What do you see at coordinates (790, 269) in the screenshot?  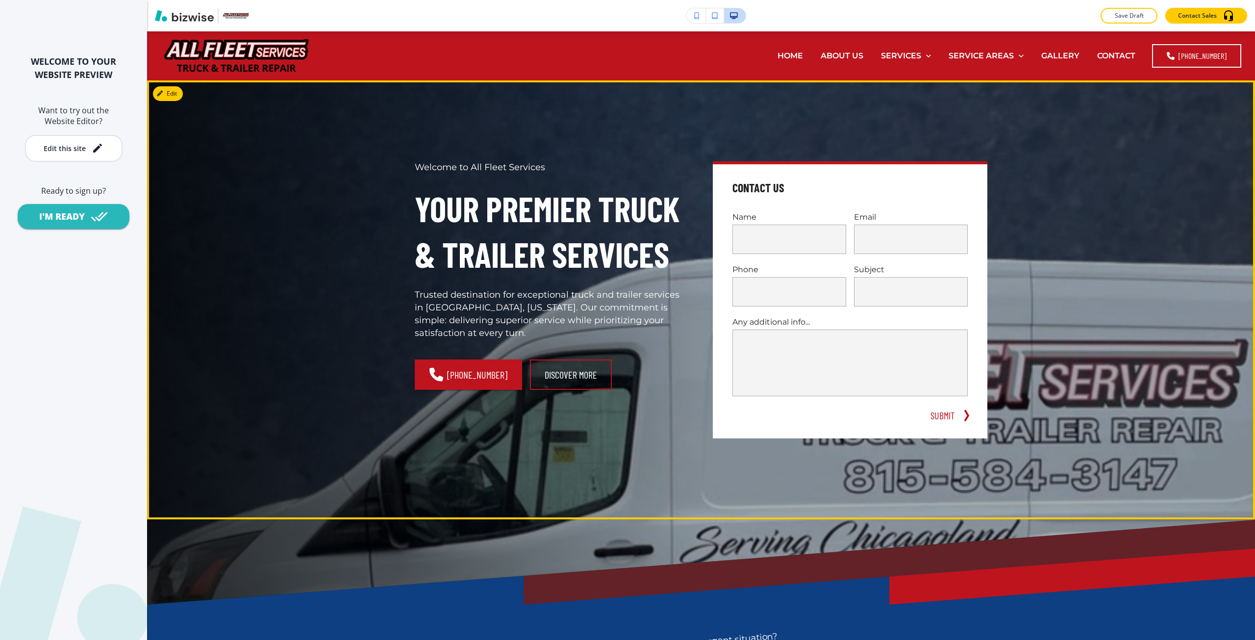 I see `p: Phone` at bounding box center [790, 269].